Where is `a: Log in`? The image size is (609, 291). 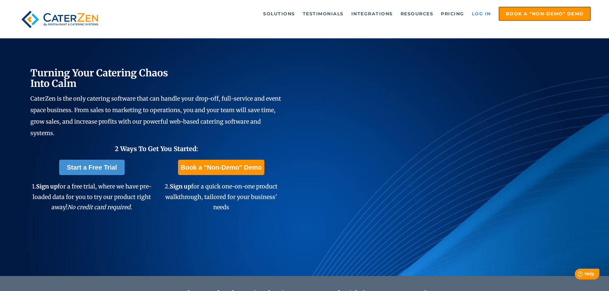 a: Log in is located at coordinates (481, 14).